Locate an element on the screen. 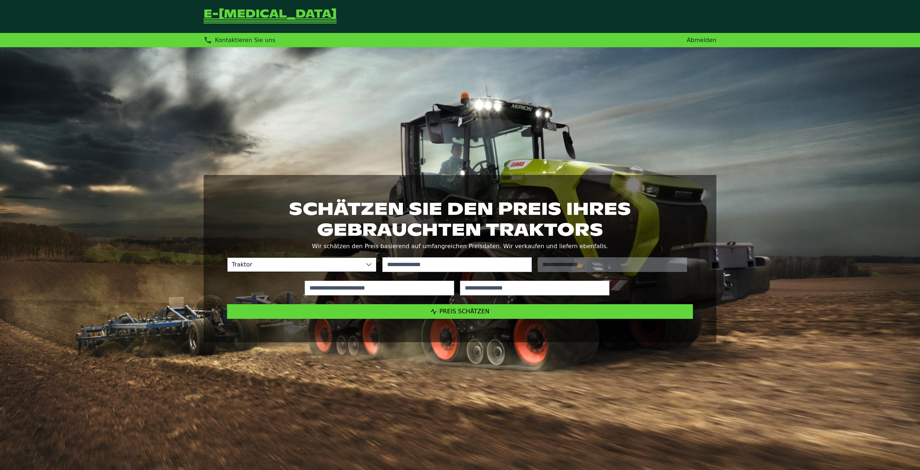 Image resolution: width=920 pixels, height=470 pixels. span: Preis schätzen is located at coordinates (464, 311).